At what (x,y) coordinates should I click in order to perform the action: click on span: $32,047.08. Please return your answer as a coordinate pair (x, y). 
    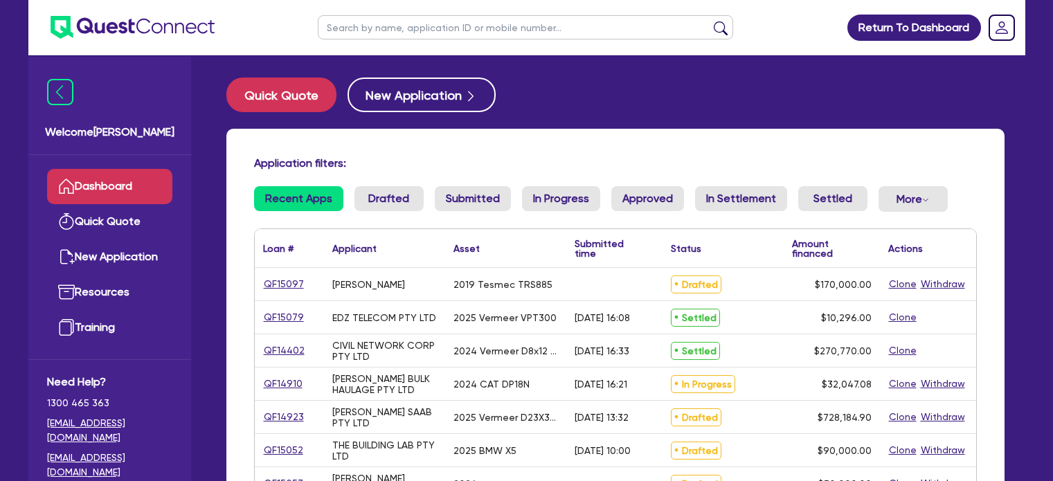
    Looking at the image, I should click on (846, 384).